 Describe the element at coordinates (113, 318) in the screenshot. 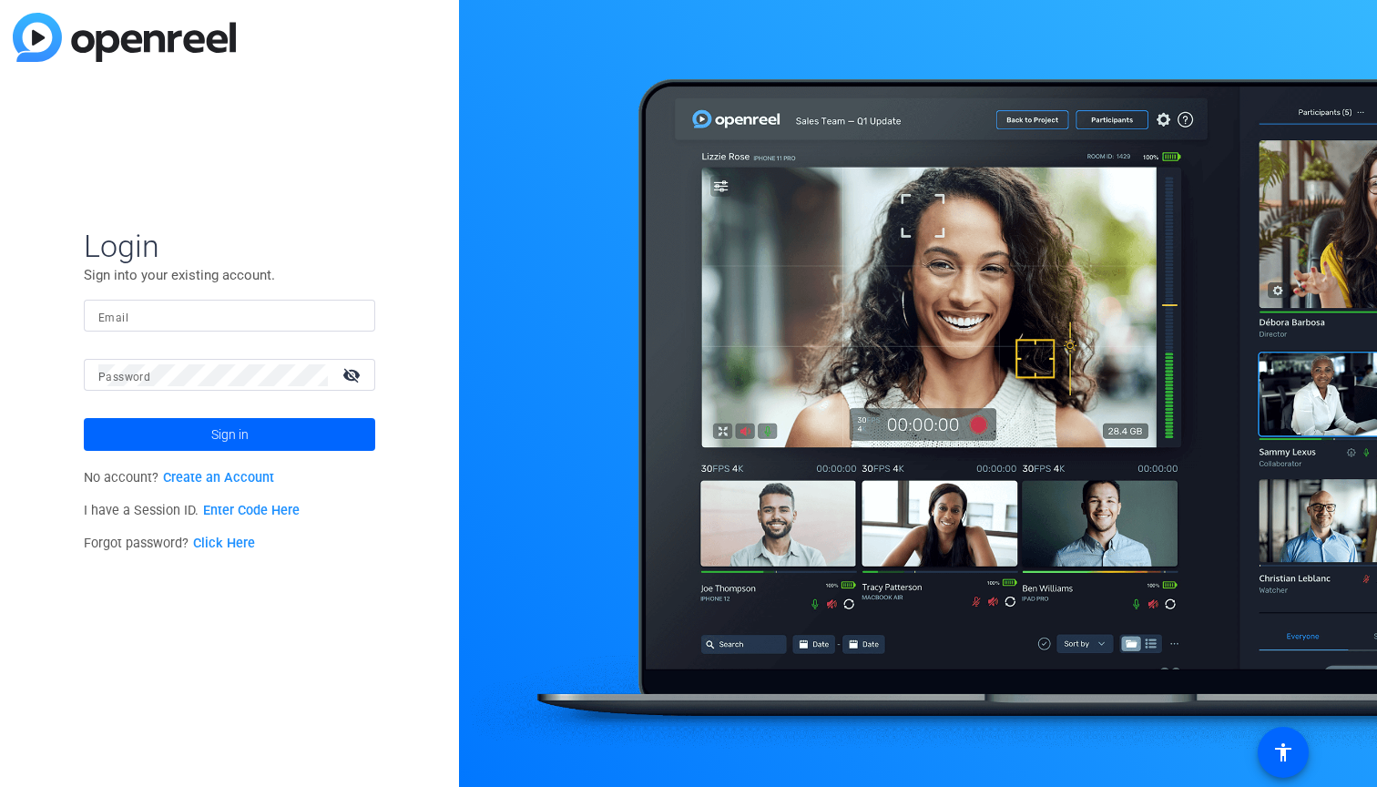

I see `mat-label: Email` at that location.